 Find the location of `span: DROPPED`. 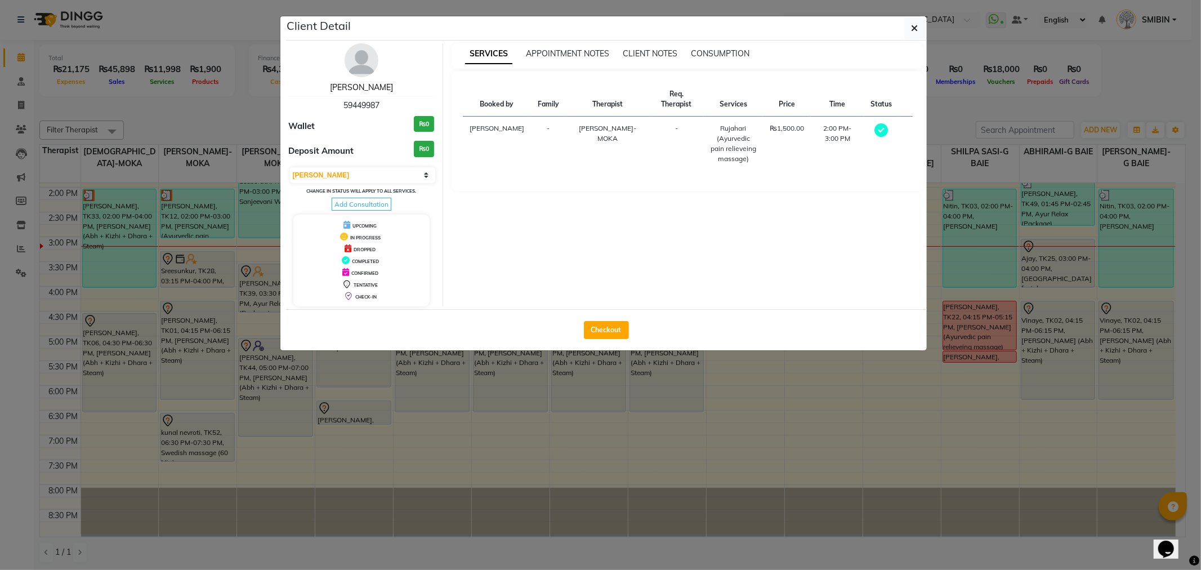

span: DROPPED is located at coordinates (364, 249).